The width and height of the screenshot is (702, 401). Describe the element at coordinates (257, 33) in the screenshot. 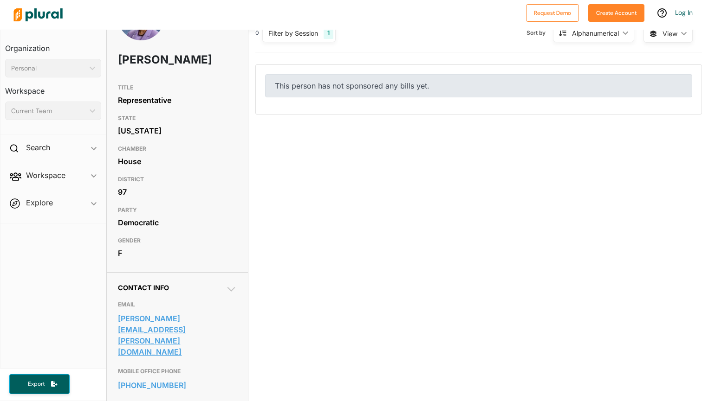

I see `div: 0` at that location.